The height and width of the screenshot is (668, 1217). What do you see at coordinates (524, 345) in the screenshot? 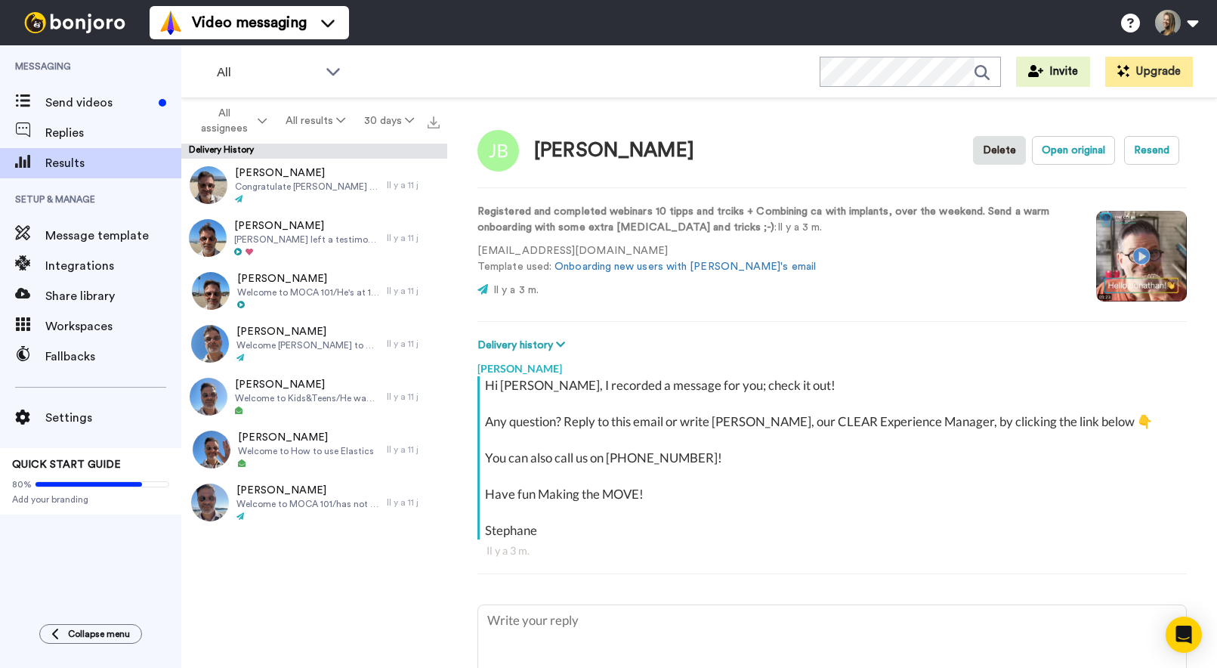
I see `button: Delivery history` at bounding box center [524, 345].